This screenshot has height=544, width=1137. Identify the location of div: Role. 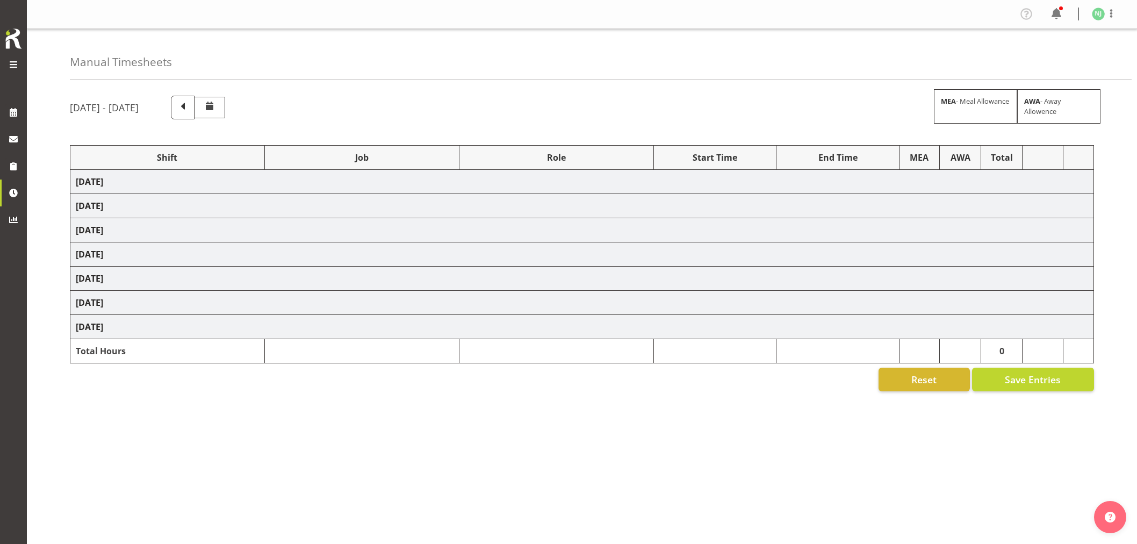
(556, 157).